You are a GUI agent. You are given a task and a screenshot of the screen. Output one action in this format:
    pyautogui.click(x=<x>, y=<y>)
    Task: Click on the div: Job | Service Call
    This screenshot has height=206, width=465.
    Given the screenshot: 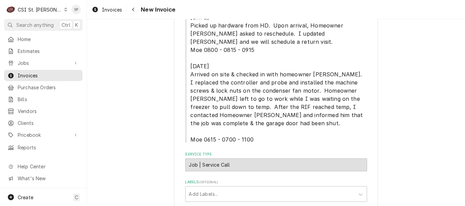 What is the action you would take?
    pyautogui.click(x=276, y=165)
    